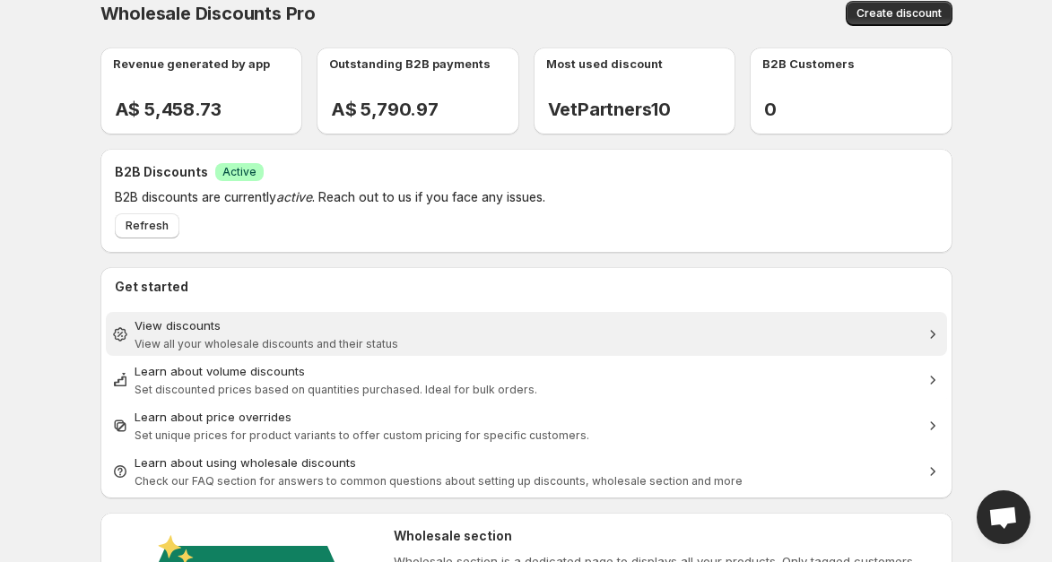  Describe the element at coordinates (361, 435) in the screenshot. I see `span: Set unique prices for product variants to offer custom pricing for specific customers.` at that location.